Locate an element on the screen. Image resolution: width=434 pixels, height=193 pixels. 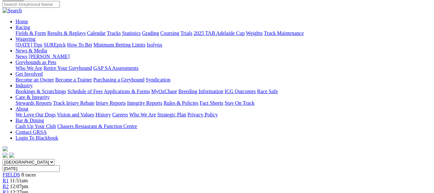
a: Coursing is located at coordinates (170, 33).